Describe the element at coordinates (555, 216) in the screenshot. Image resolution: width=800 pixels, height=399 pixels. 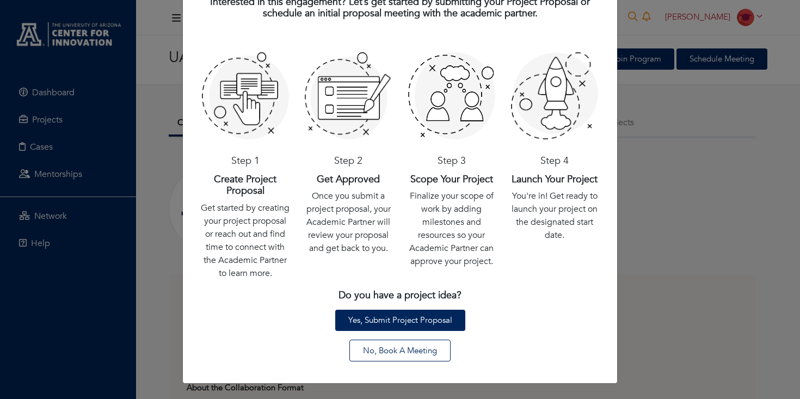
I see `p: You're in! Get ready to launch your project on the designated start date.` at that location.